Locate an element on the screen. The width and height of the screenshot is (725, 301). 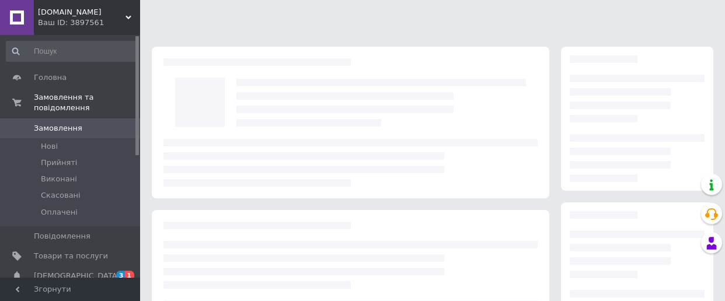
input: Пошук is located at coordinates (71, 51).